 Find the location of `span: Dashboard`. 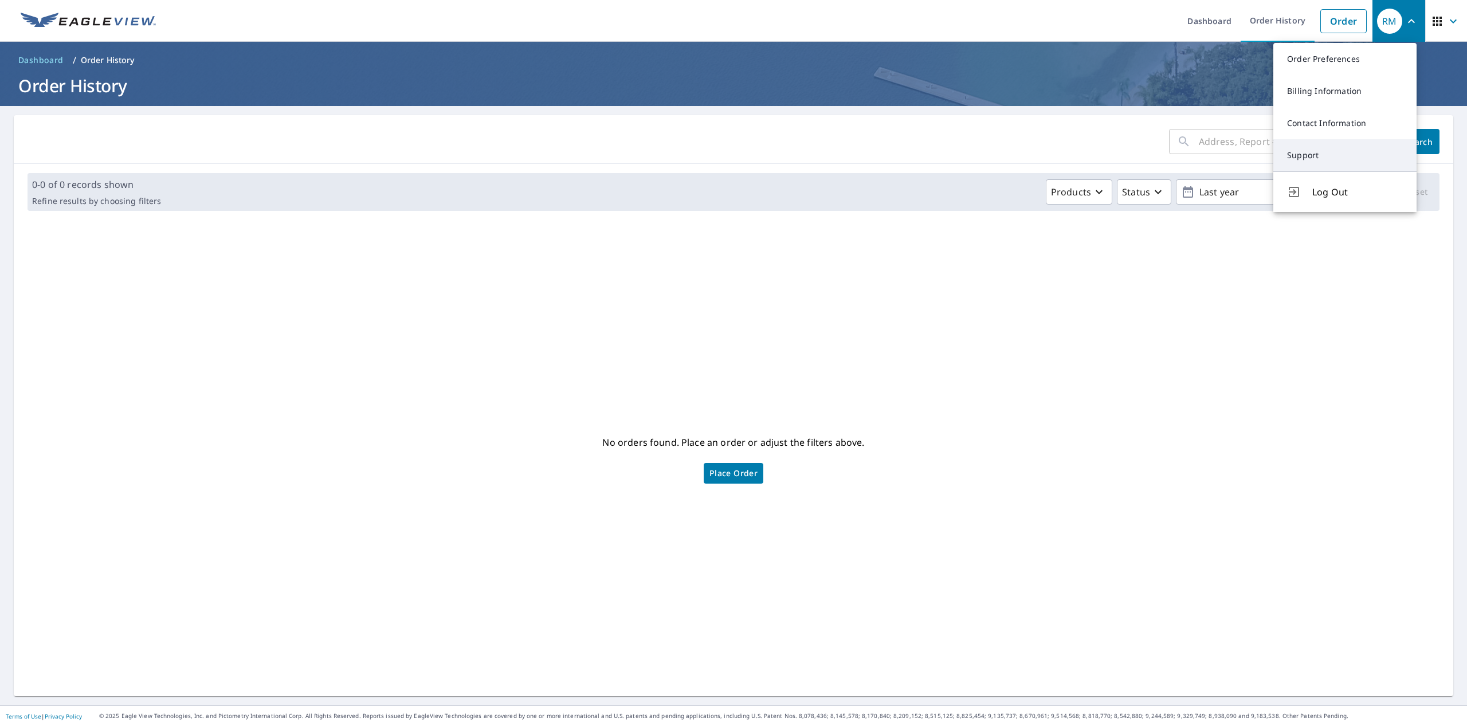

span: Dashboard is located at coordinates (41, 60).